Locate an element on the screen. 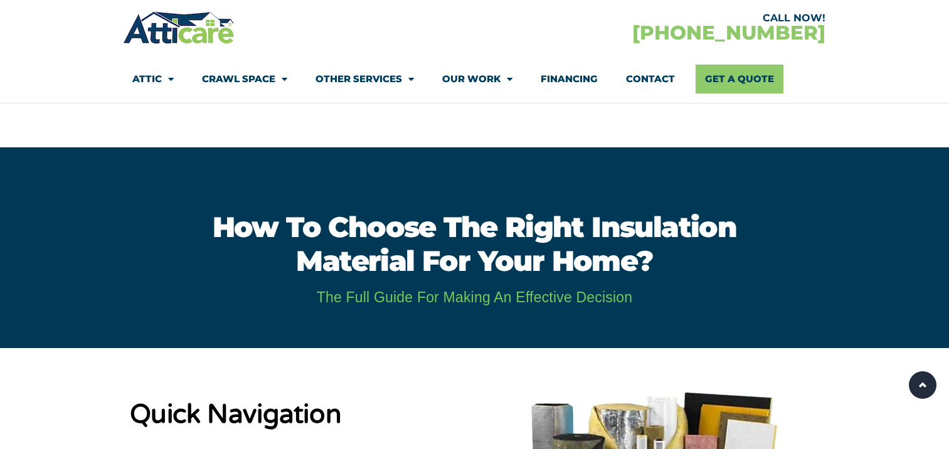 The image size is (949, 449). a: Attic is located at coordinates (153, 79).